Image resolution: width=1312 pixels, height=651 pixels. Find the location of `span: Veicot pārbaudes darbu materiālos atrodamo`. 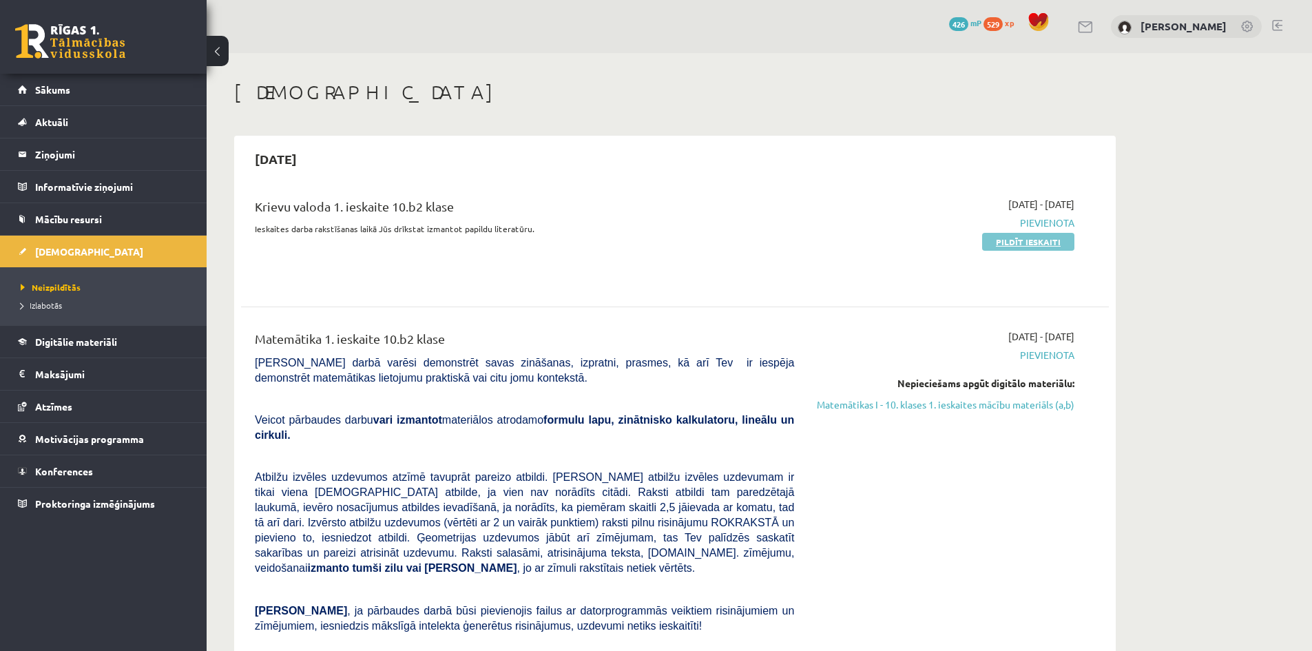

span: Veicot pārbaudes darbu materiālos atrodamo is located at coordinates (524, 427).